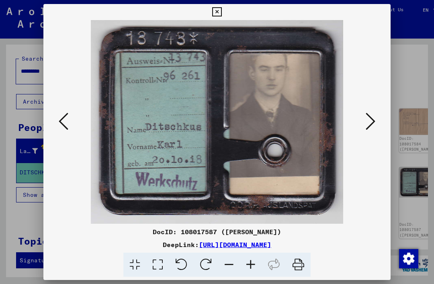 This screenshot has width=434, height=284. What do you see at coordinates (409, 259) in the screenshot?
I see `img: Change consent` at bounding box center [409, 259].